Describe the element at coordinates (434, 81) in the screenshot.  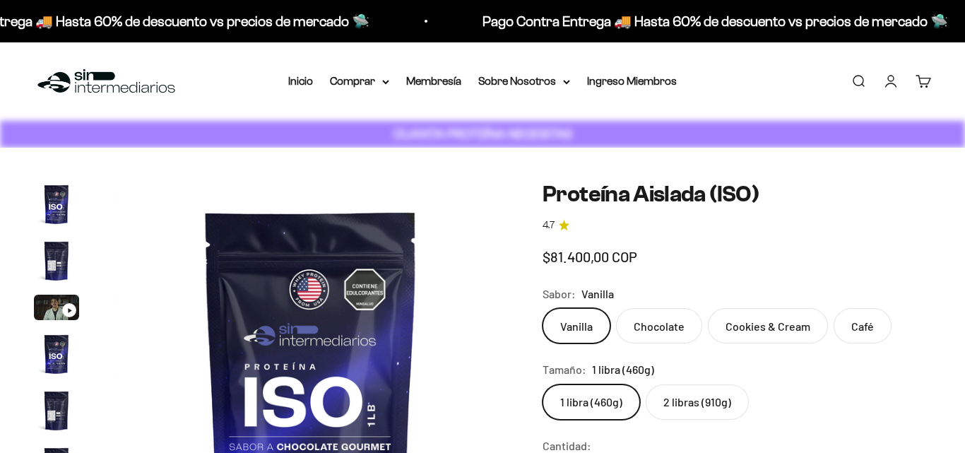
I see `a: Membresía` at that location.